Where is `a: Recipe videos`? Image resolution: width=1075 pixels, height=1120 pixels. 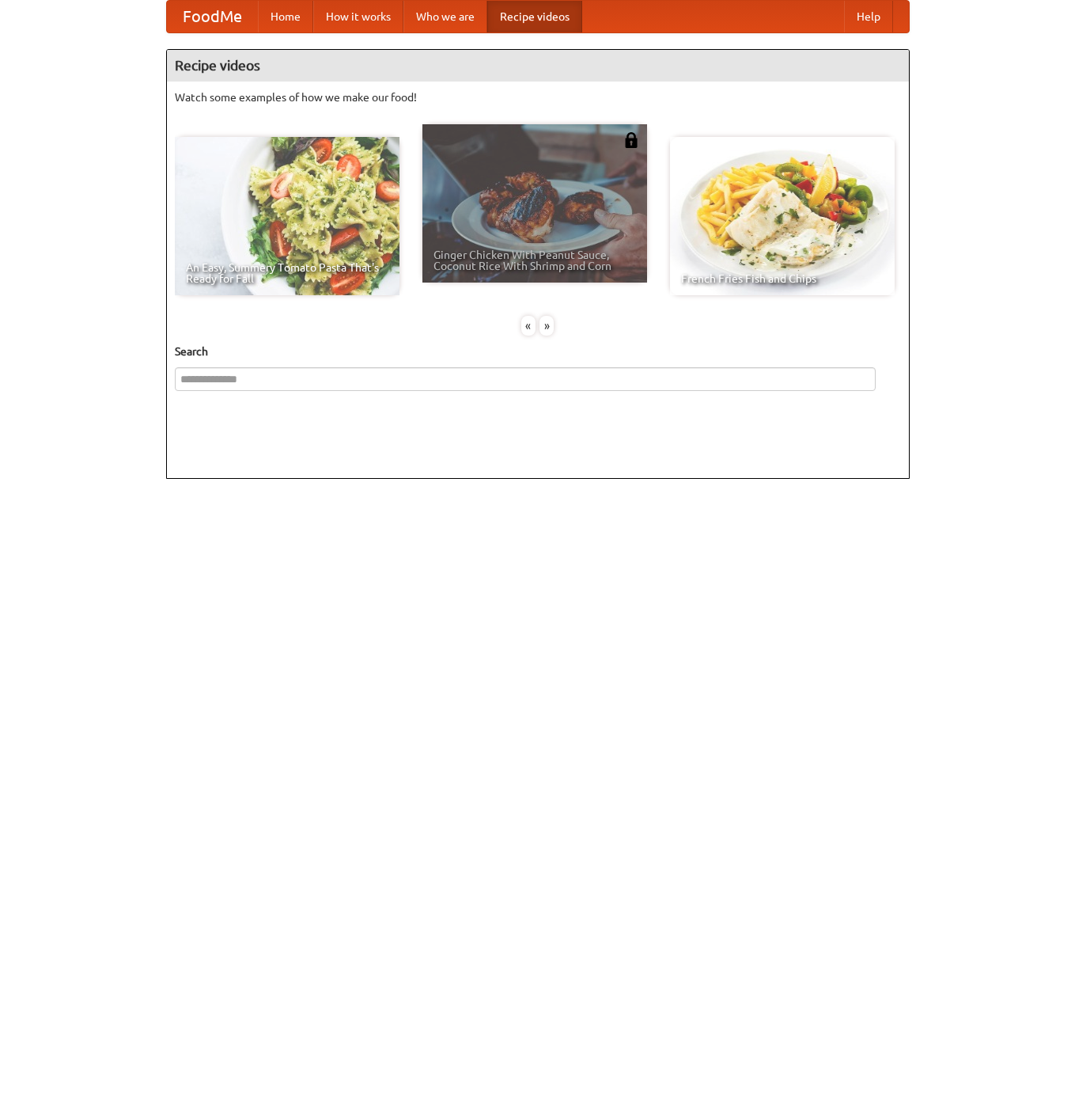 a: Recipe videos is located at coordinates (535, 17).